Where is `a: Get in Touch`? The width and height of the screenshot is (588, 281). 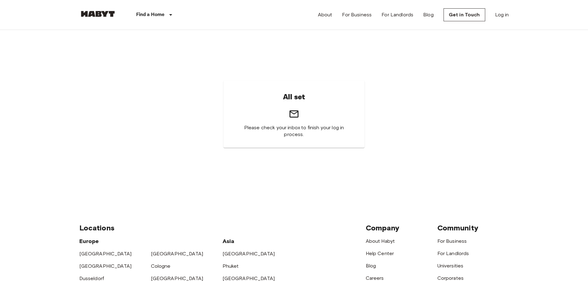
a: Get in Touch is located at coordinates (465, 15).